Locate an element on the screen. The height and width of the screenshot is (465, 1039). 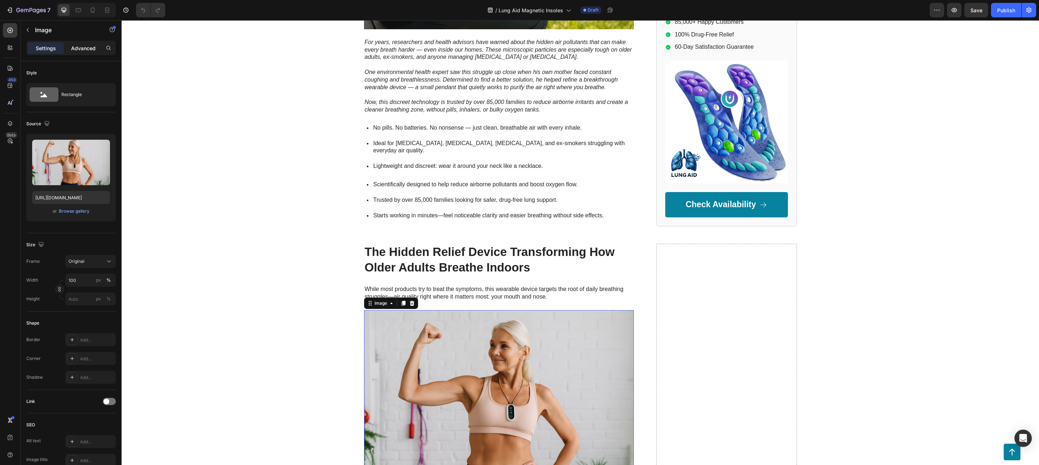
button: Save is located at coordinates (976, 10).